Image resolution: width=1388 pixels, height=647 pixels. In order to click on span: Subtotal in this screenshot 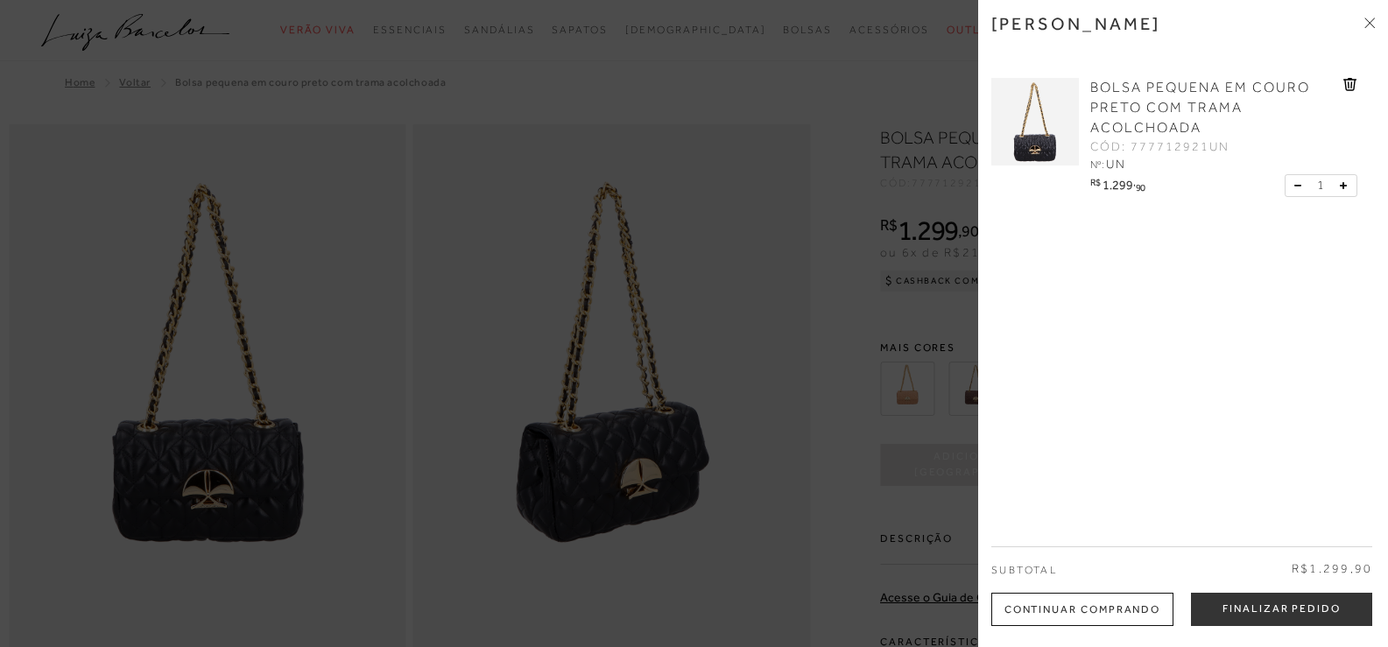, I will do `click(1024, 570)`.